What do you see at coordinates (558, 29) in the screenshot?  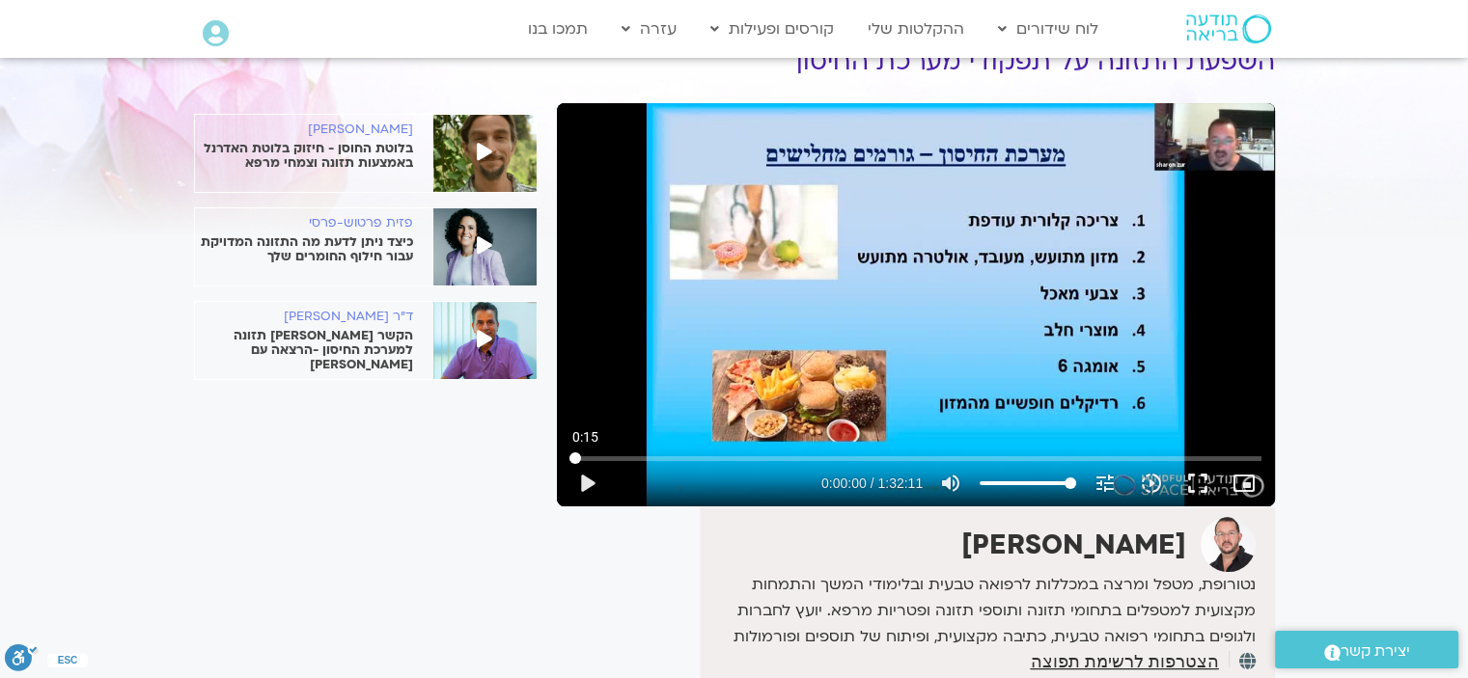 I see `a: תמכו בנו` at bounding box center [558, 29].